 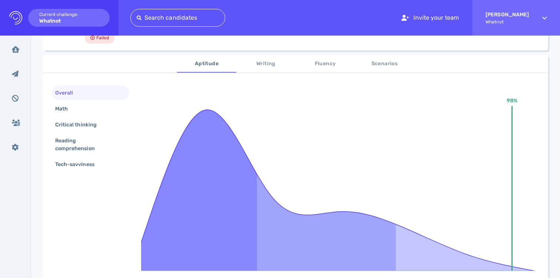 I want to click on span: Aptitude, so click(x=206, y=64).